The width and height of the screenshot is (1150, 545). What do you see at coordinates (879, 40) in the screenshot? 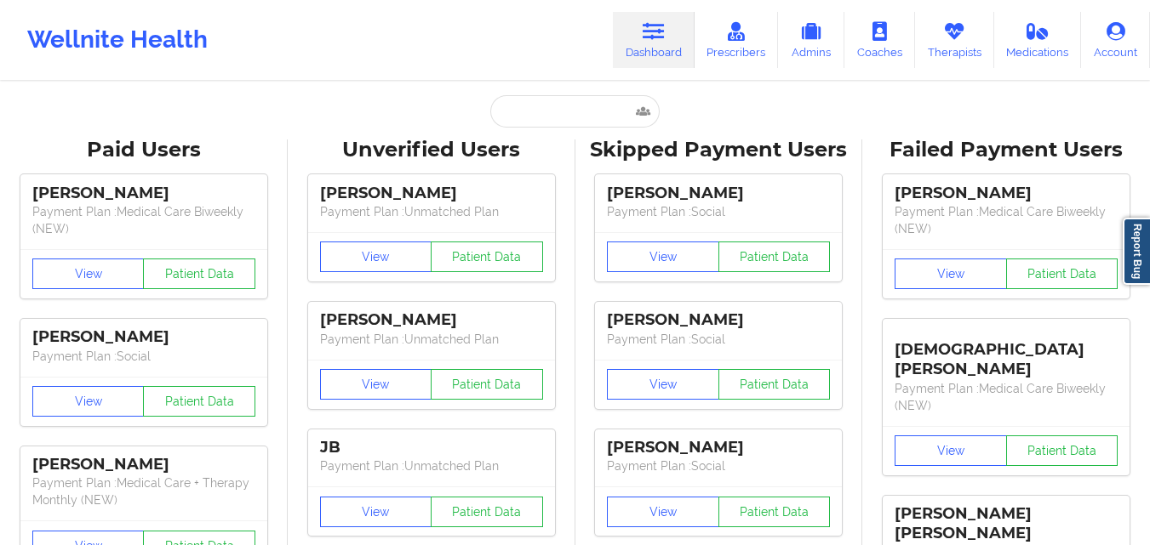
I see `a: Coaches` at bounding box center [879, 40].